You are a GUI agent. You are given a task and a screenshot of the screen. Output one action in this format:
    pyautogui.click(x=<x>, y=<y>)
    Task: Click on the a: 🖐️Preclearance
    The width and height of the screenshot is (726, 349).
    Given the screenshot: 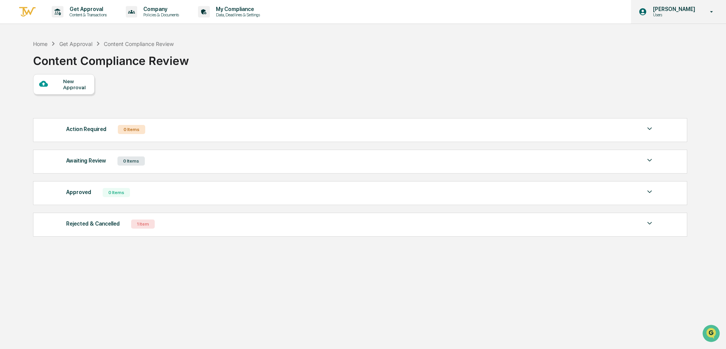 What is the action you would take?
    pyautogui.click(x=28, y=100)
    